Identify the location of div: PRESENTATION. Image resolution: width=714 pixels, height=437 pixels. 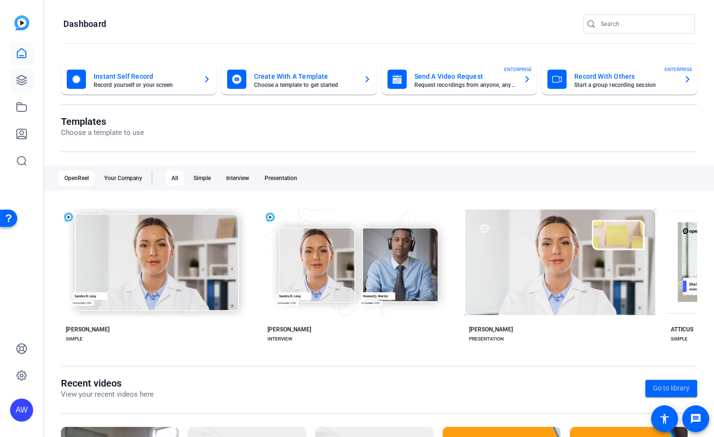
(487, 339).